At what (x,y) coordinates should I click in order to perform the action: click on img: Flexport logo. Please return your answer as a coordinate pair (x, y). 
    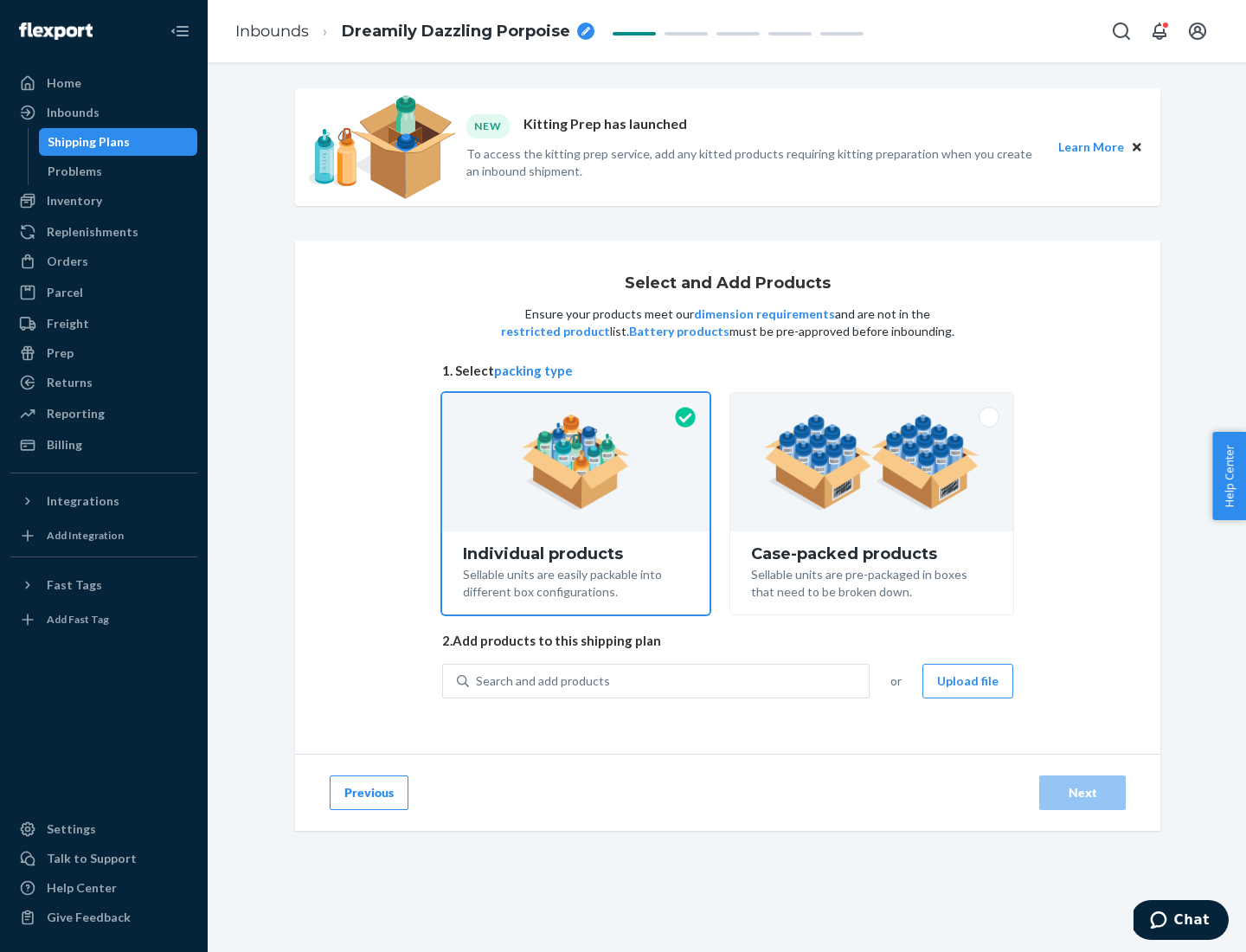
    Looking at the image, I should click on (56, 32).